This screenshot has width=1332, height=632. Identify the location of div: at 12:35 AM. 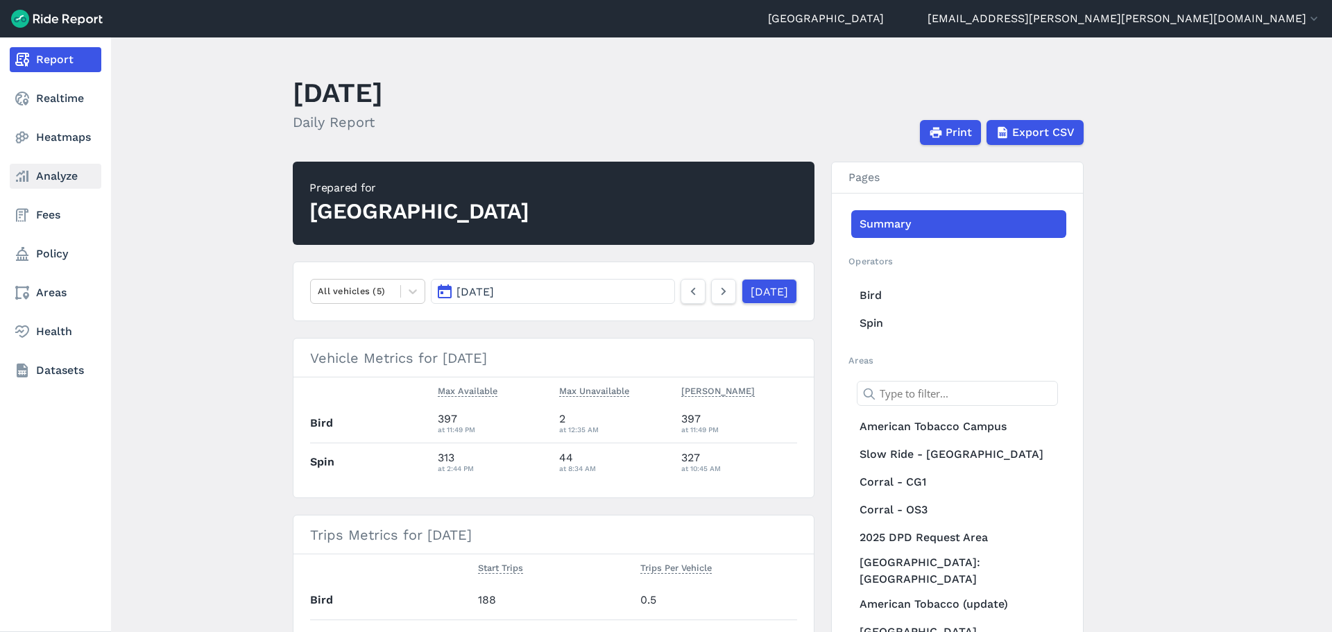
(615, 429).